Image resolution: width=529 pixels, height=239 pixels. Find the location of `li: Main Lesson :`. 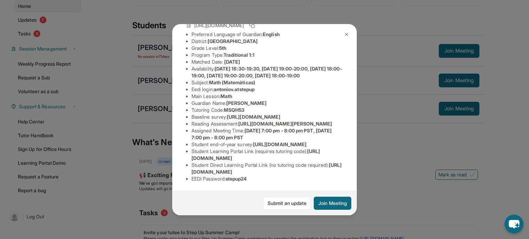

li: Main Lesson : is located at coordinates (267, 96).